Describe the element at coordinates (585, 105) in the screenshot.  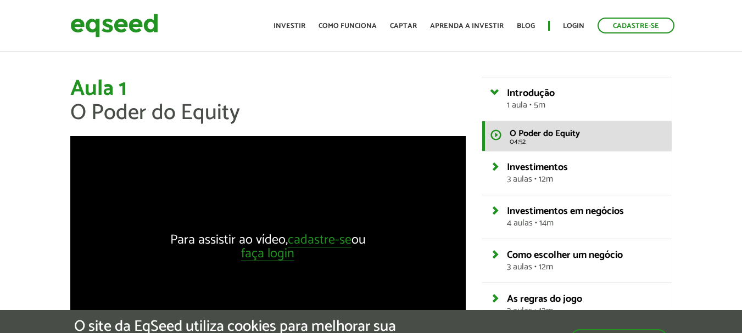
I see `span: 1 aula • 5m` at that location.